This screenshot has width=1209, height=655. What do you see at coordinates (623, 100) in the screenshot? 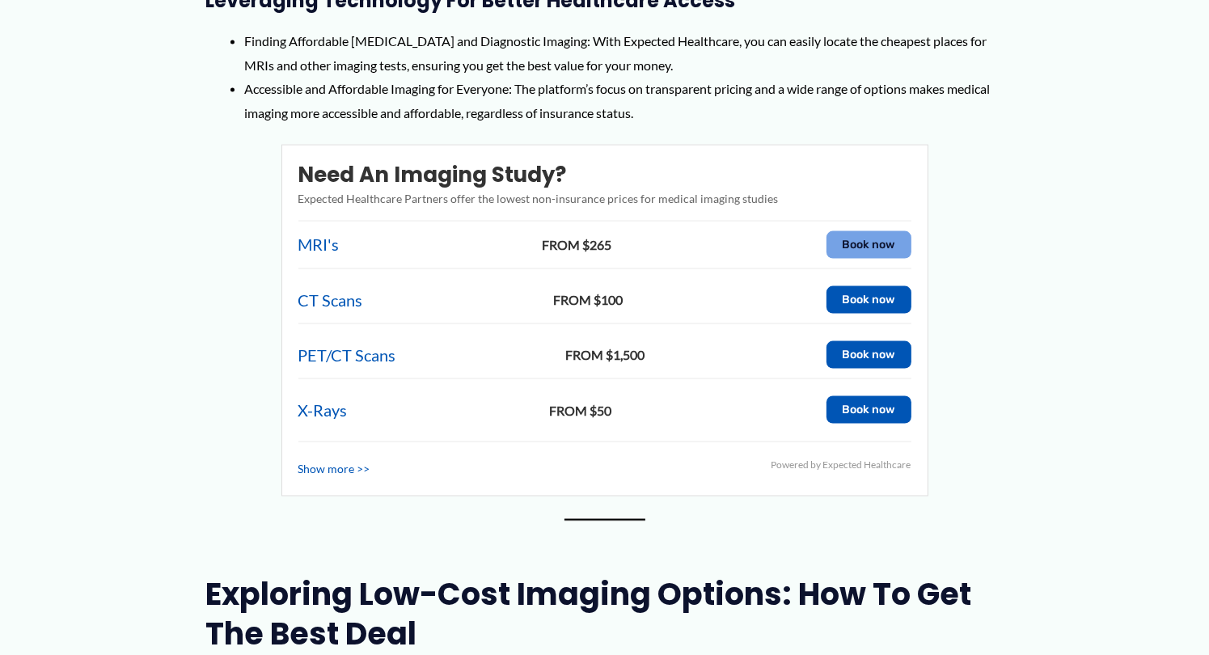
I see `li: Accessible and Affordable Imaging for Everyone: The platform’s focus on transparent pricing and a...` at bounding box center [623, 100].